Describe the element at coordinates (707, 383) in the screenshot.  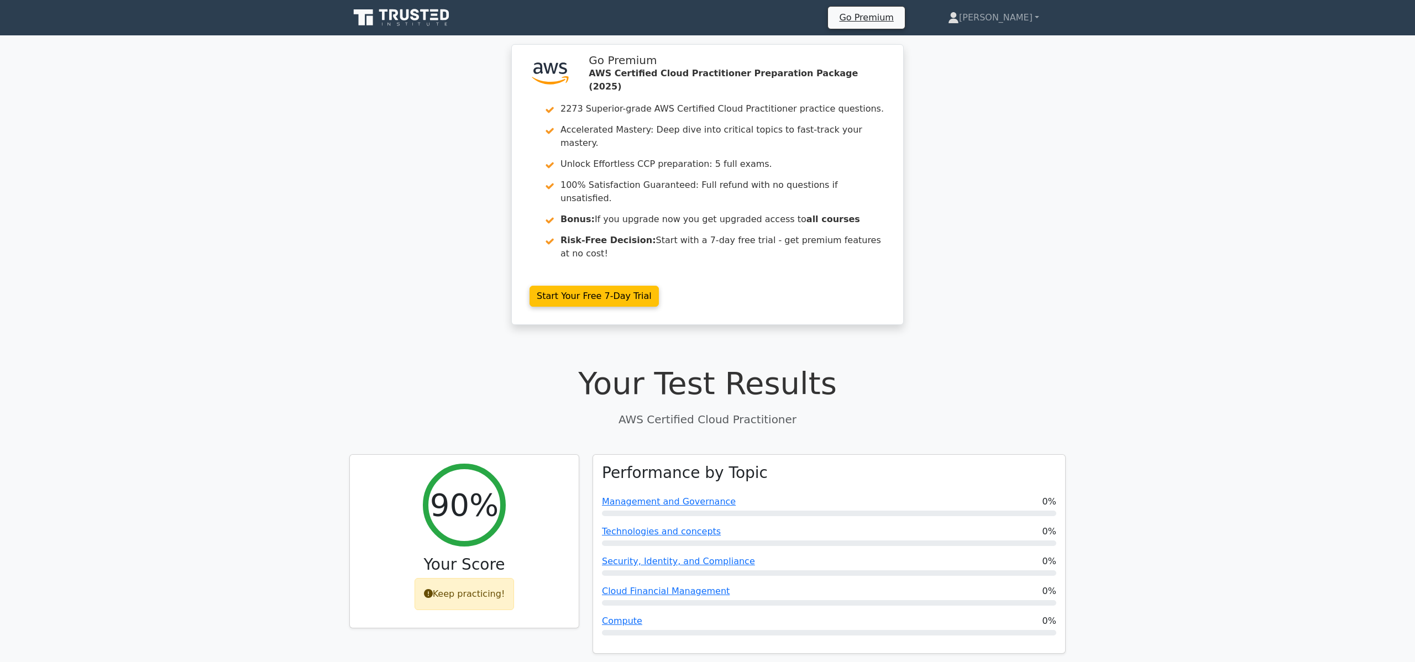
I see `h1: Your Test Results` at that location.